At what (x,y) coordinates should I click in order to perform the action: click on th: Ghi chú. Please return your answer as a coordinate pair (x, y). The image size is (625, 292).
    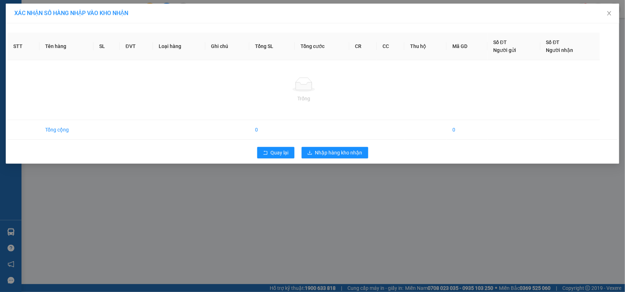
    Looking at the image, I should click on (227, 46).